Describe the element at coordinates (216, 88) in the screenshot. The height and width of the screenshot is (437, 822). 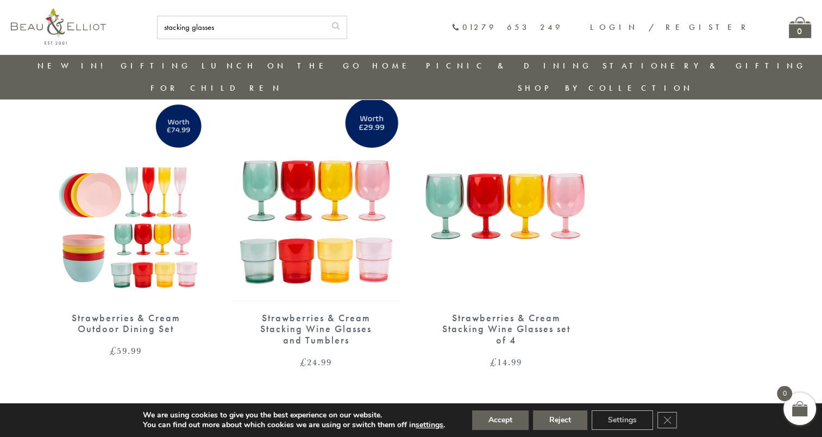
I see `a: For Children` at that location.